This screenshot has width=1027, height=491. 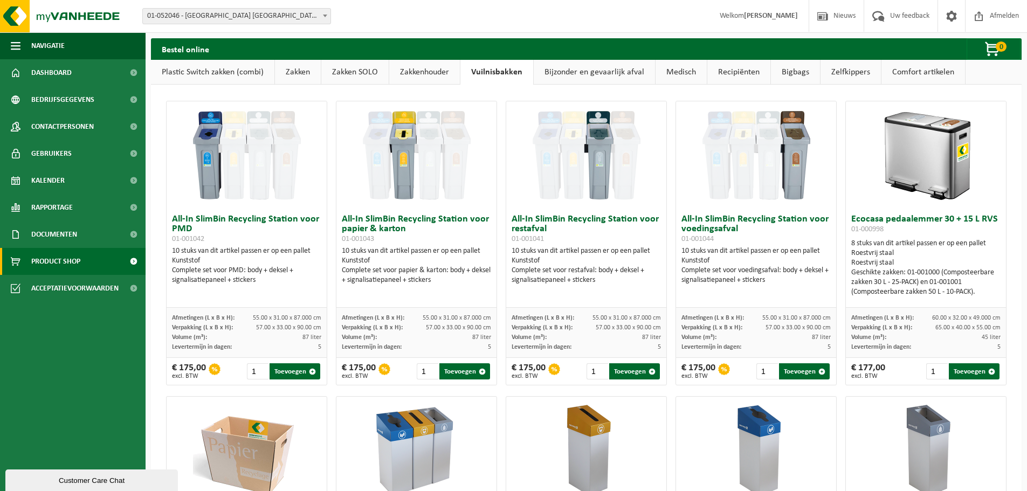 I want to click on a: Zelfkippers, so click(x=851, y=72).